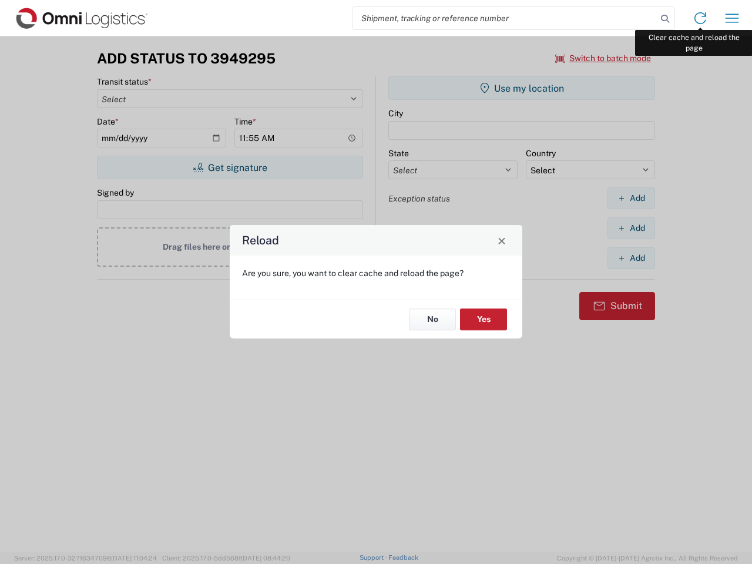 This screenshot has width=752, height=564. Describe the element at coordinates (433, 319) in the screenshot. I see `button: No` at that location.